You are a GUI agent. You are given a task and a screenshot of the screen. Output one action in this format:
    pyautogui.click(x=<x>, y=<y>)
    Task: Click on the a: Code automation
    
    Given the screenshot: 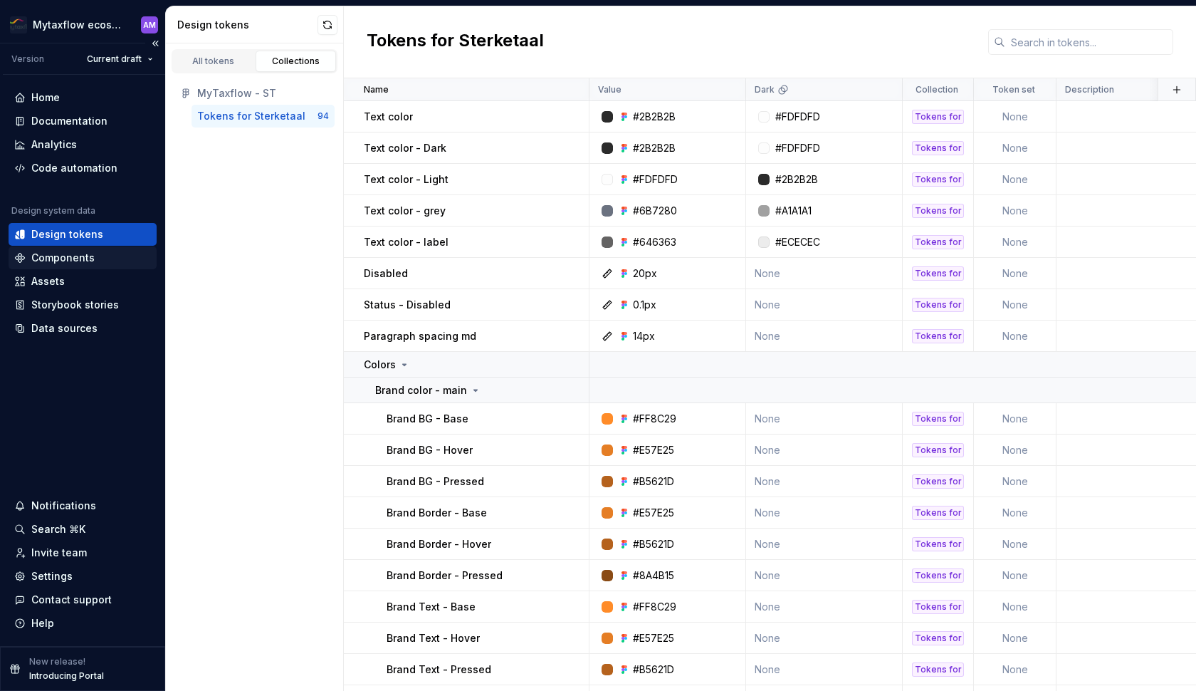 What is the action you would take?
    pyautogui.click(x=83, y=168)
    